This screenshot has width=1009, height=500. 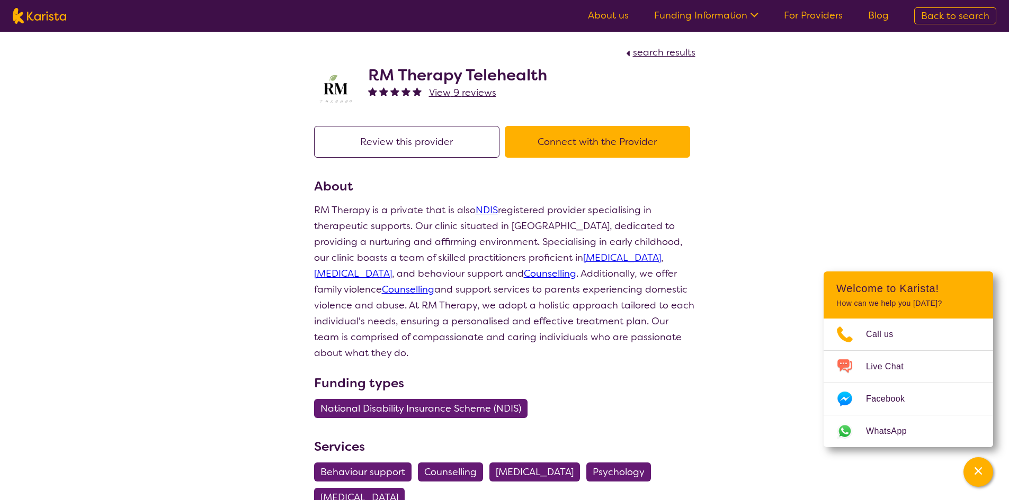 What do you see at coordinates (366, 472) in the screenshot?
I see `a: Behaviour support` at bounding box center [366, 472].